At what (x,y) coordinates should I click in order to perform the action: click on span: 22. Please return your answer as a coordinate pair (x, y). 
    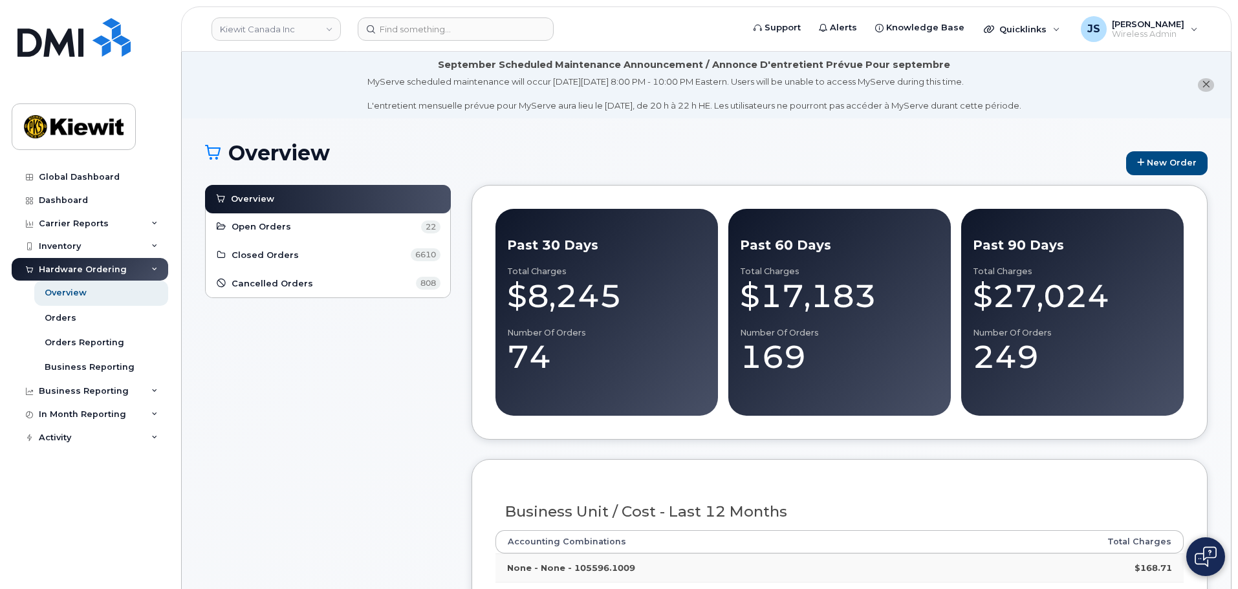
    Looking at the image, I should click on (431, 227).